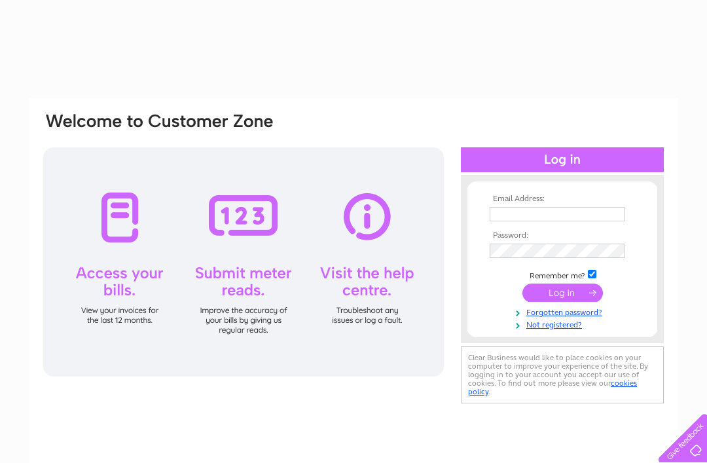 This screenshot has height=463, width=707. What do you see at coordinates (563, 293) in the screenshot?
I see `input: Submit` at bounding box center [563, 293].